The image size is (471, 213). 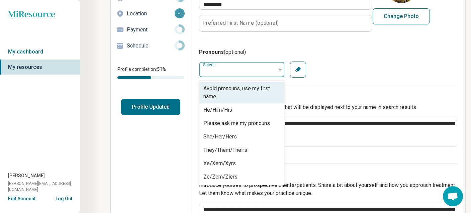 I want to click on button: Edit Account, so click(x=22, y=199).